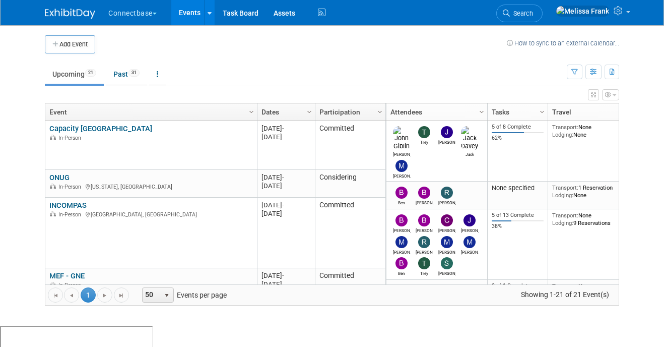 Image resolution: width=664 pixels, height=347 pixels. Describe the element at coordinates (402, 220) in the screenshot. I see `img: Brian Maggiacomo` at that location.